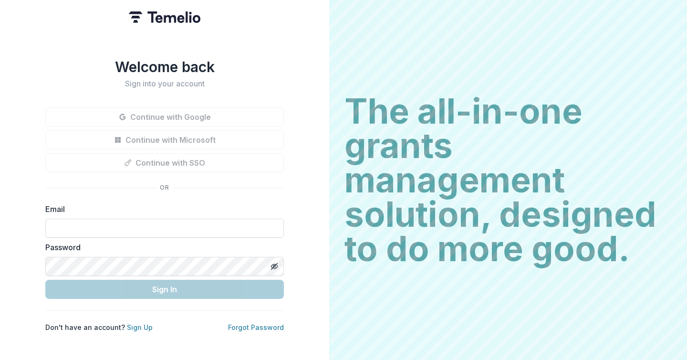 This screenshot has height=360, width=687. What do you see at coordinates (99, 327) in the screenshot?
I see `p: Don't have an account?` at bounding box center [99, 327].